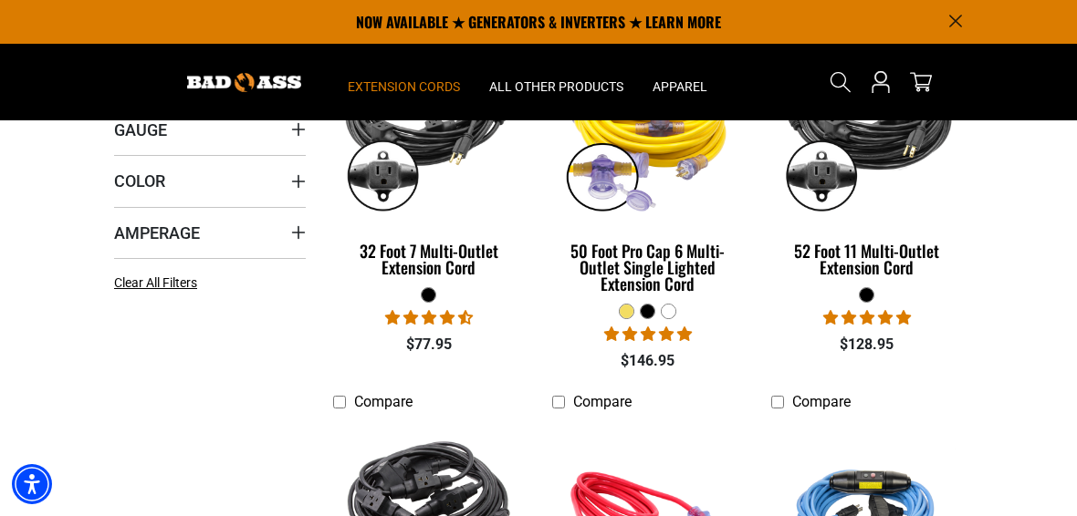 This screenshot has height=516, width=1077. What do you see at coordinates (680, 82) in the screenshot?
I see `summary: Apparel` at bounding box center [680, 82].